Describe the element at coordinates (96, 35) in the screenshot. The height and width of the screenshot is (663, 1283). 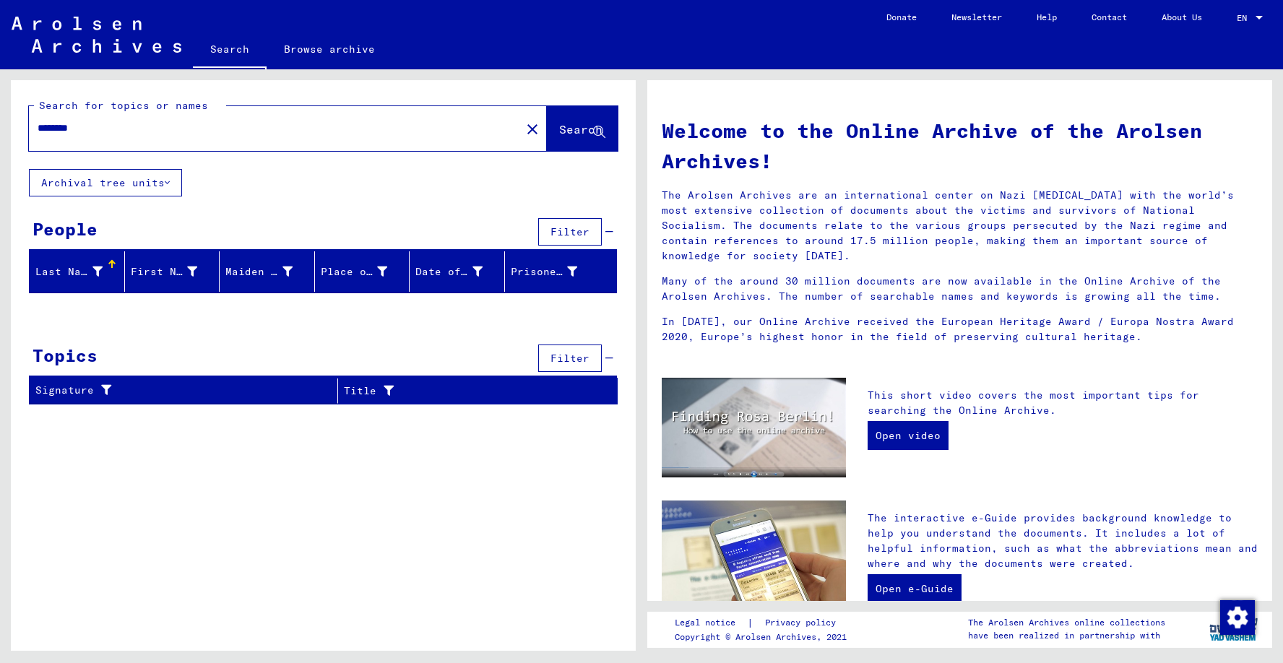
I see `img: Arolsen_neg.svg` at that location.